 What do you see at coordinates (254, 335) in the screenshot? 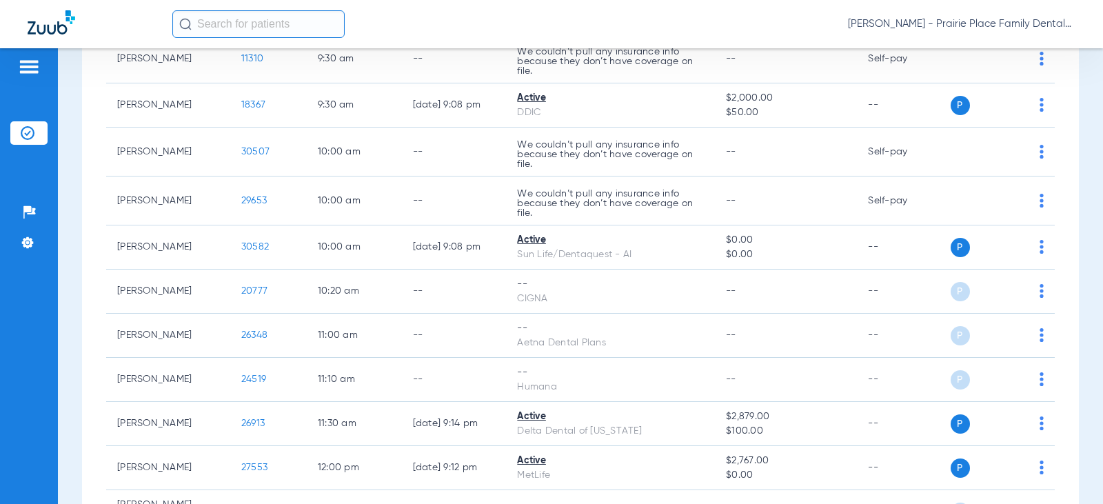
I see `span: 26348` at bounding box center [254, 335].